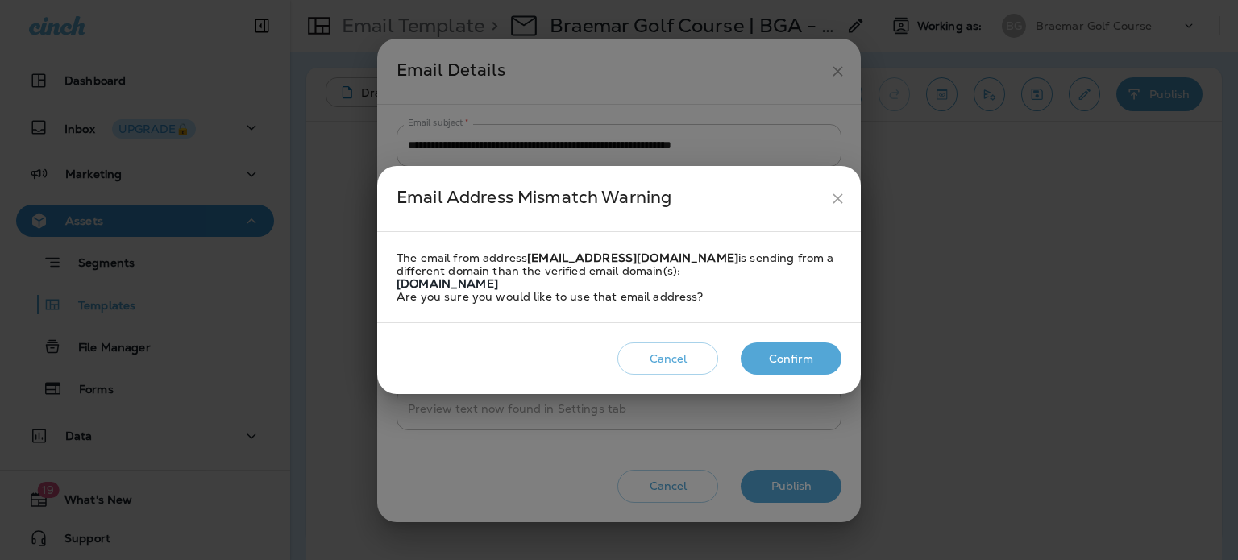  I want to click on button: Cancel, so click(667, 359).